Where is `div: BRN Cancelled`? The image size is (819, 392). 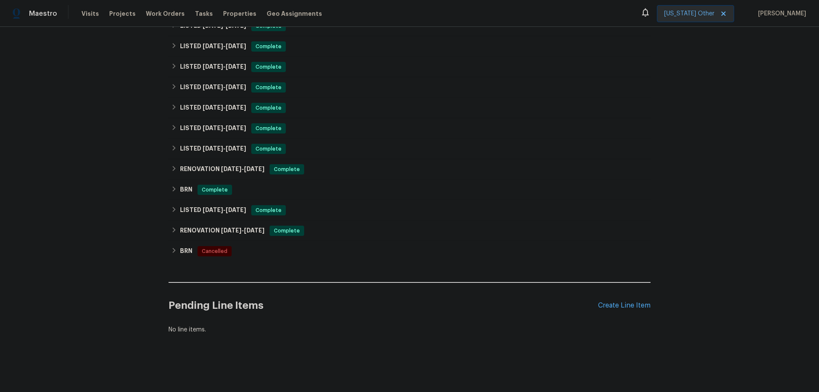
div: BRN Cancelled is located at coordinates (409, 251).